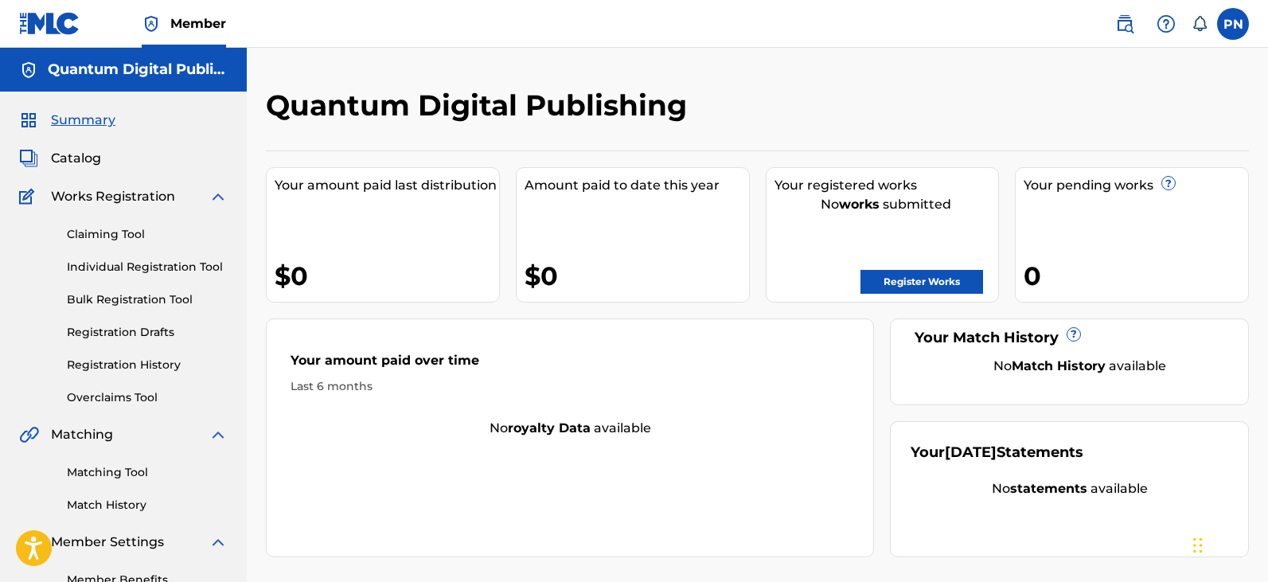 The height and width of the screenshot is (582, 1268). I want to click on div: Your pending works, so click(1135, 185).